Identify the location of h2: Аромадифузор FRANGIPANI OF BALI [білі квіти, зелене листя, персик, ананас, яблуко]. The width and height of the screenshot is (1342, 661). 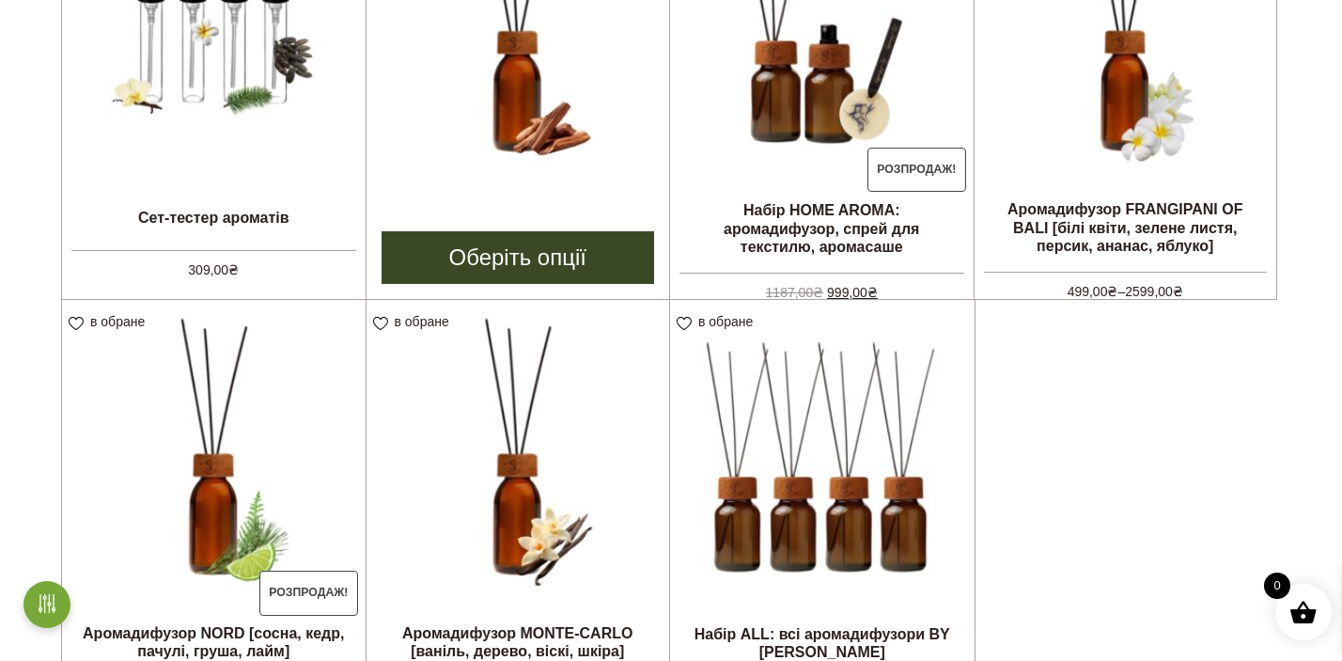
(1126, 227).